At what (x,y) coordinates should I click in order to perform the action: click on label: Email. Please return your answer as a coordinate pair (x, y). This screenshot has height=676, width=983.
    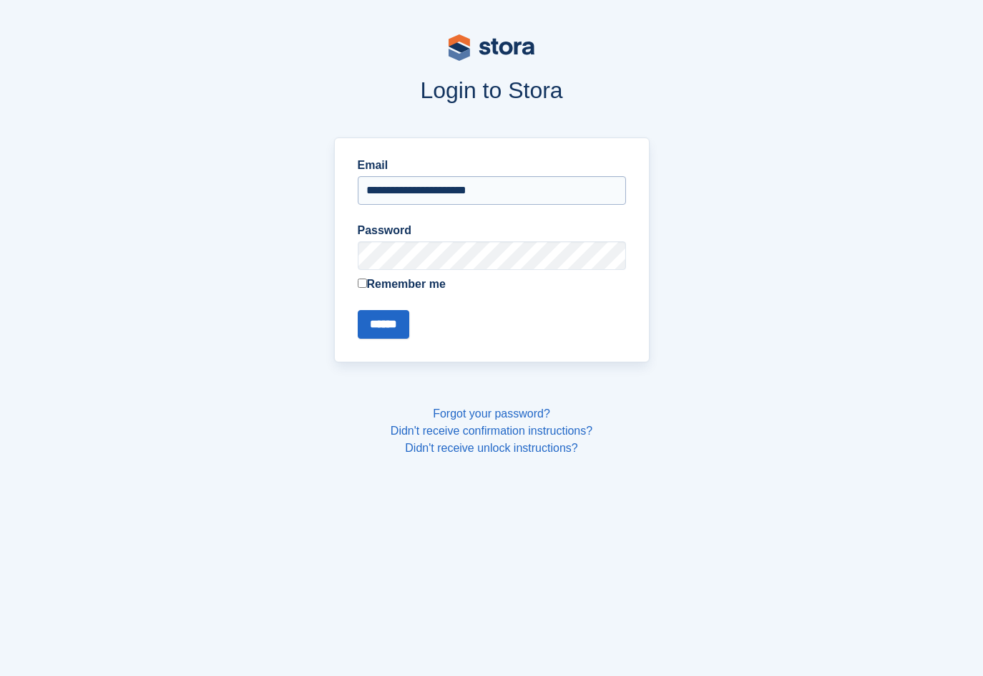
    Looking at the image, I should click on (492, 165).